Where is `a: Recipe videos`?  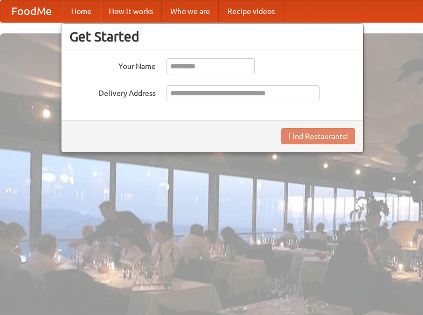
a: Recipe videos is located at coordinates (251, 11).